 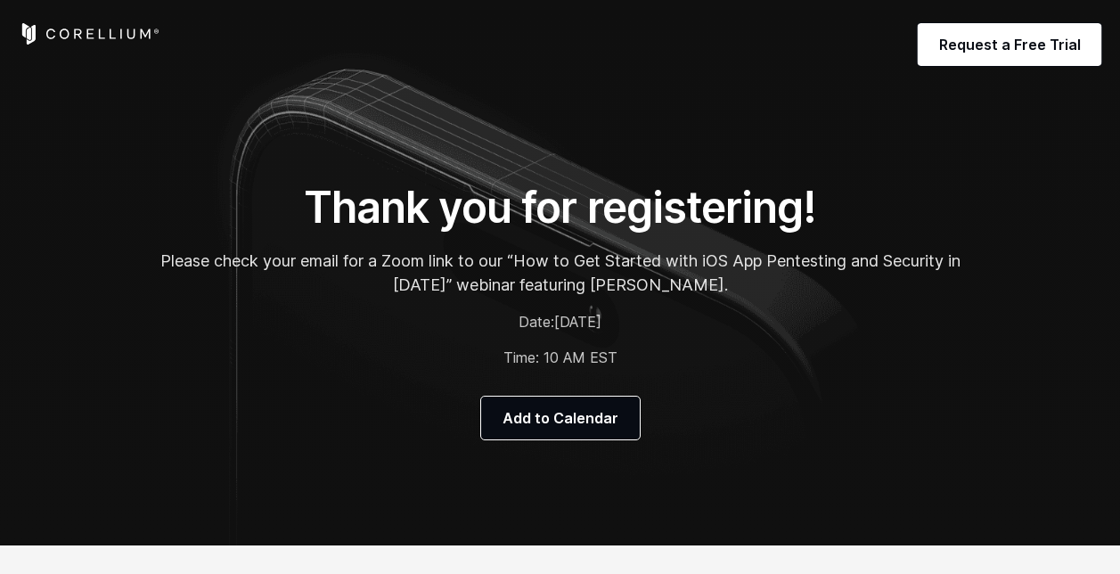 I want to click on a: Add to Calendar, so click(x=560, y=418).